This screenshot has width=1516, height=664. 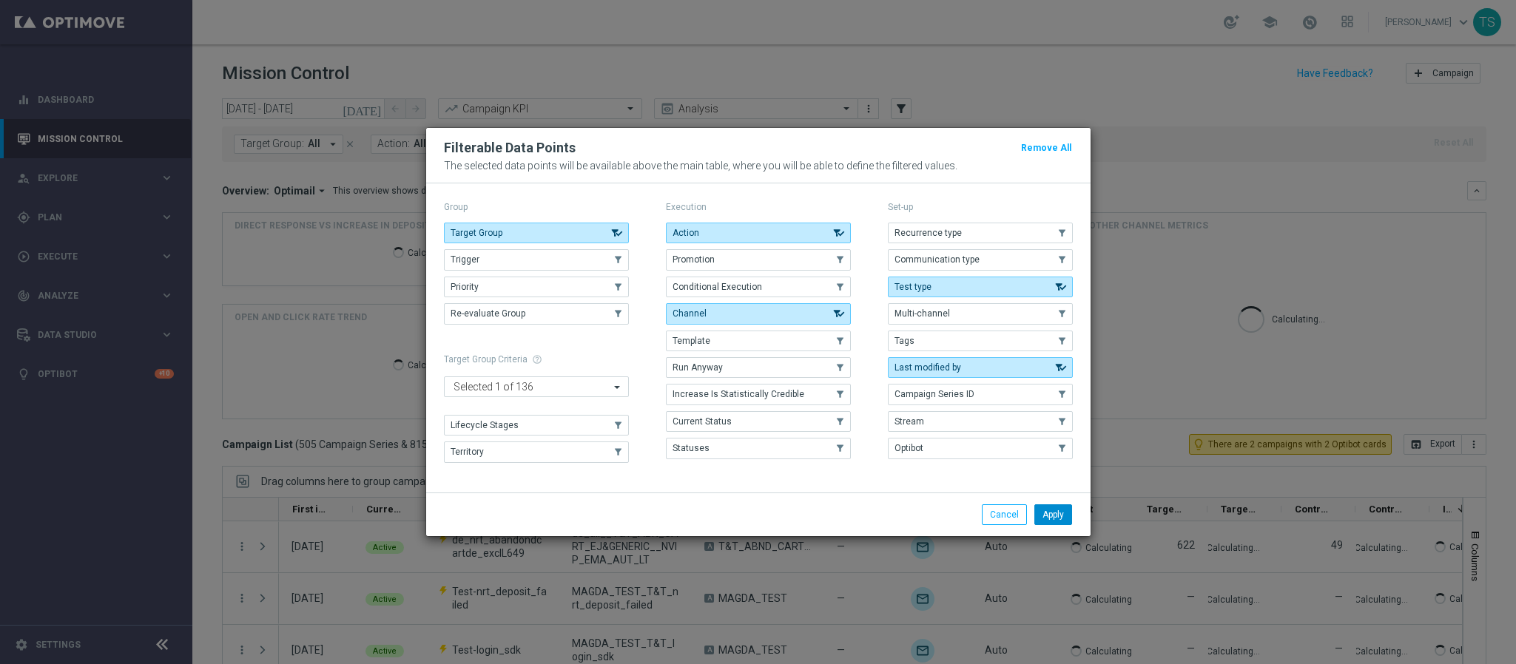 I want to click on h2: Filterable Data Points, so click(x=510, y=148).